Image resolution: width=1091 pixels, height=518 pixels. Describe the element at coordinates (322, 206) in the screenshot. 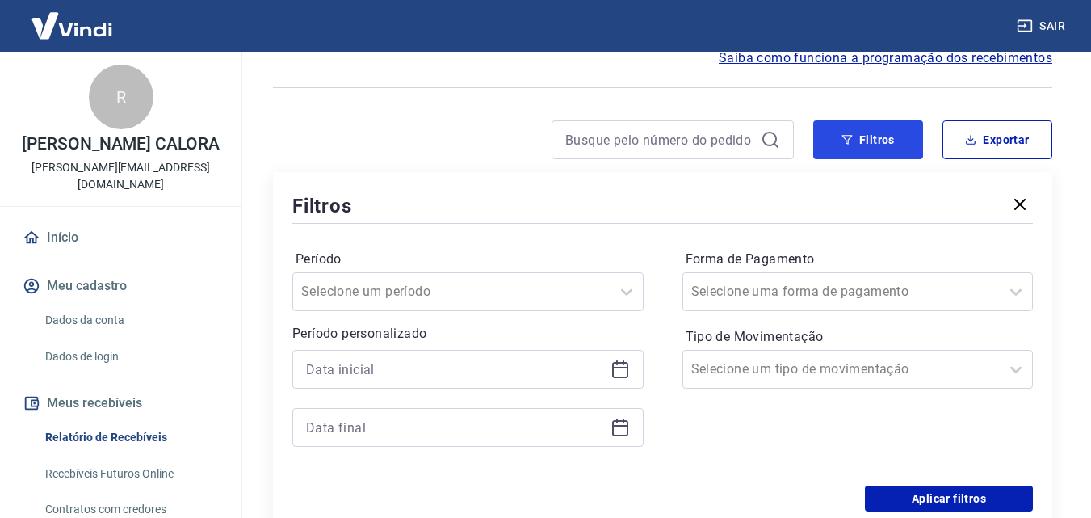

I see `h5: Filtros` at that location.